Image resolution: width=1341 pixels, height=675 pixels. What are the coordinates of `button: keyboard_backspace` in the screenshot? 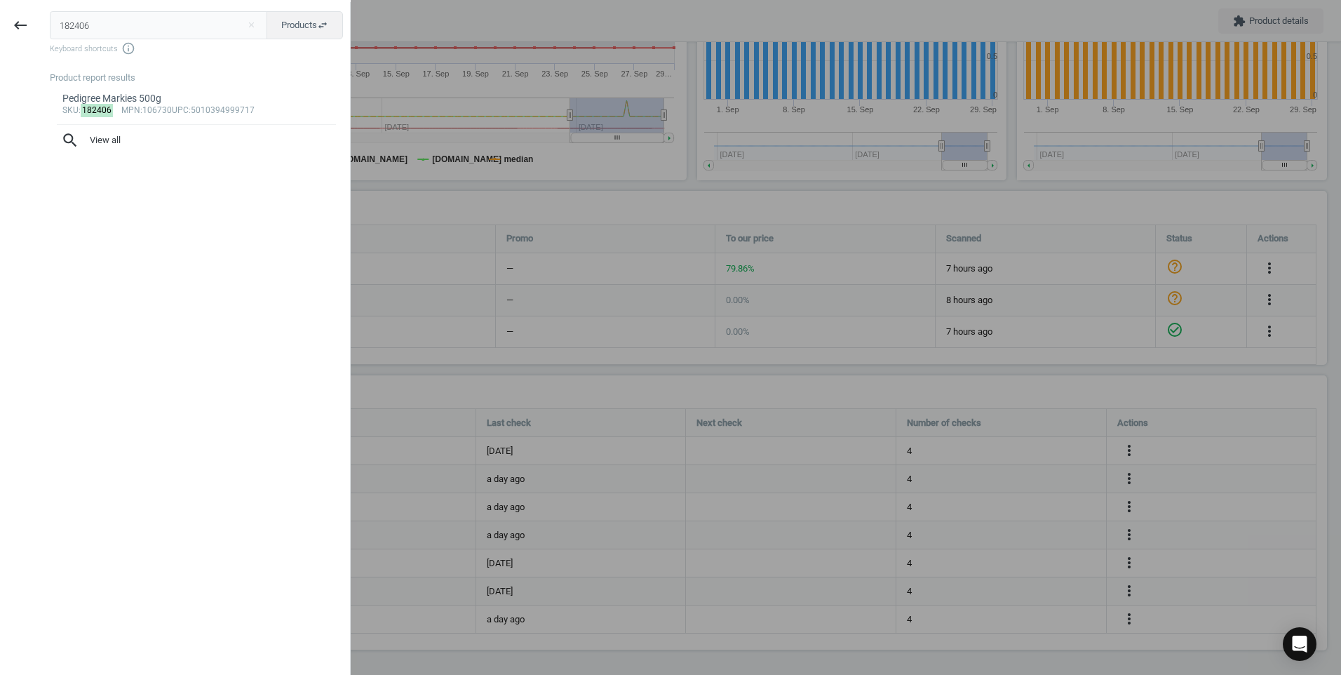 It's located at (20, 25).